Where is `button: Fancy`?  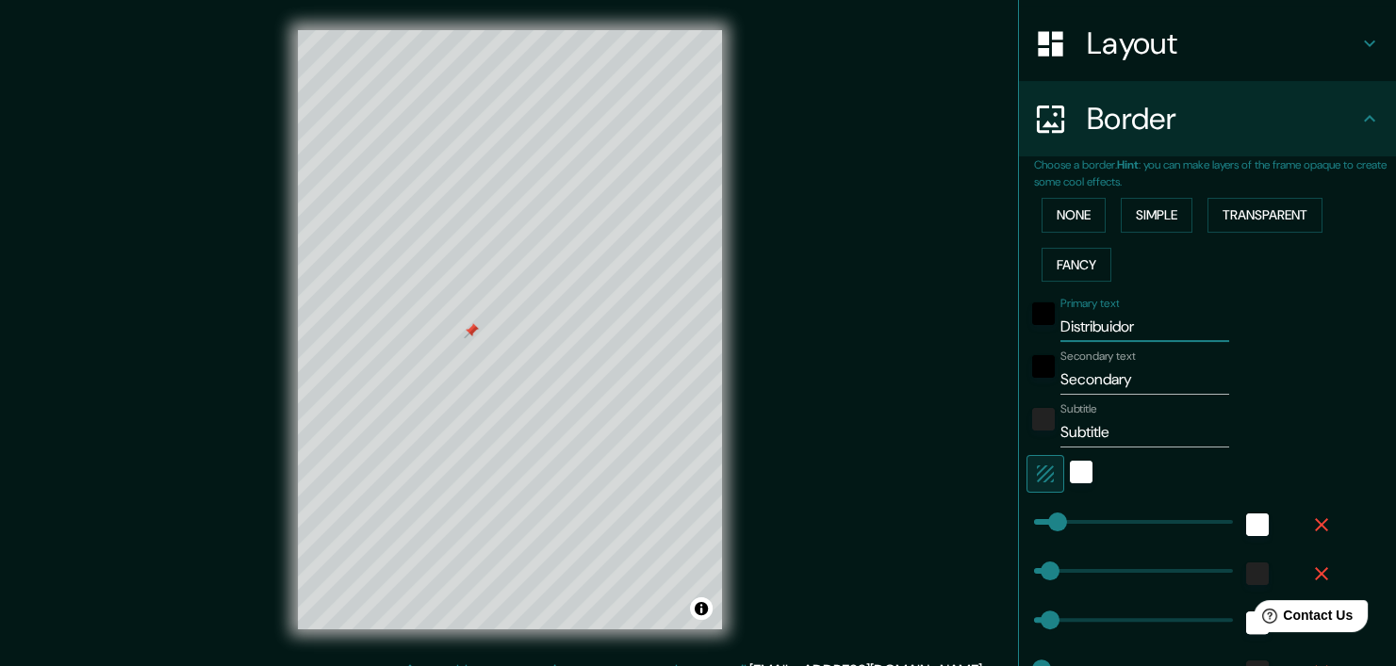 button: Fancy is located at coordinates (1076, 265).